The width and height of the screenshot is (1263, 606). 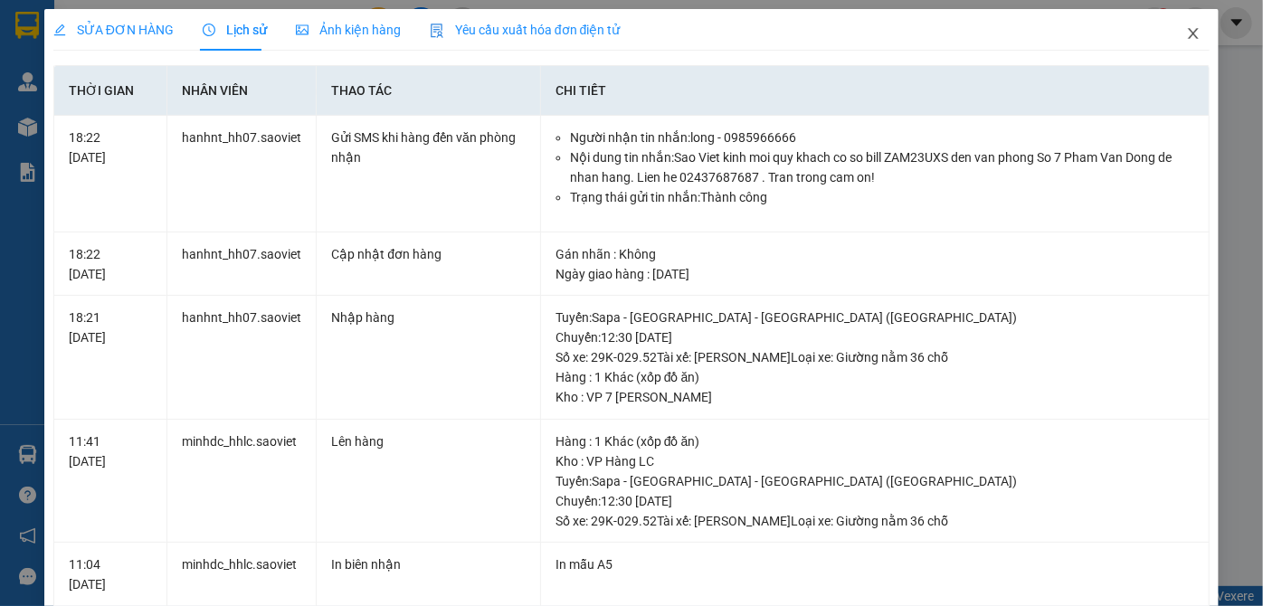 I want to click on div: Gửi SMS khi hàng đến văn phòng nhận, so click(x=428, y=147).